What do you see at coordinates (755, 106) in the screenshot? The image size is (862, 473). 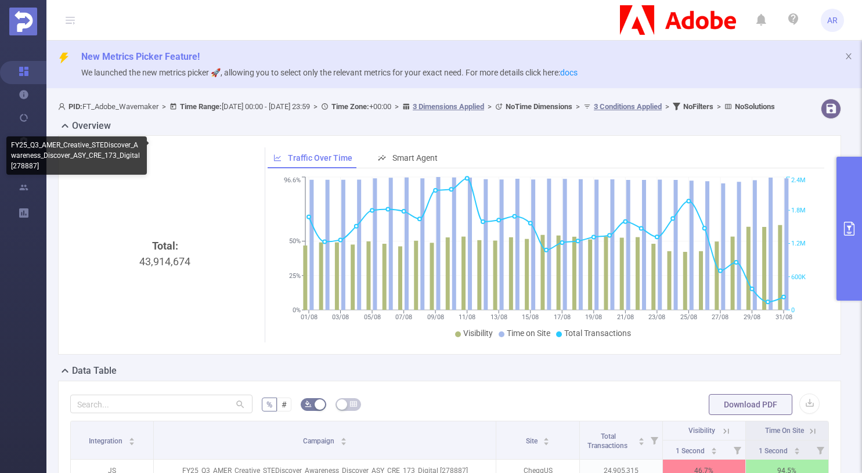 I see `b: No Solutions` at bounding box center [755, 106].